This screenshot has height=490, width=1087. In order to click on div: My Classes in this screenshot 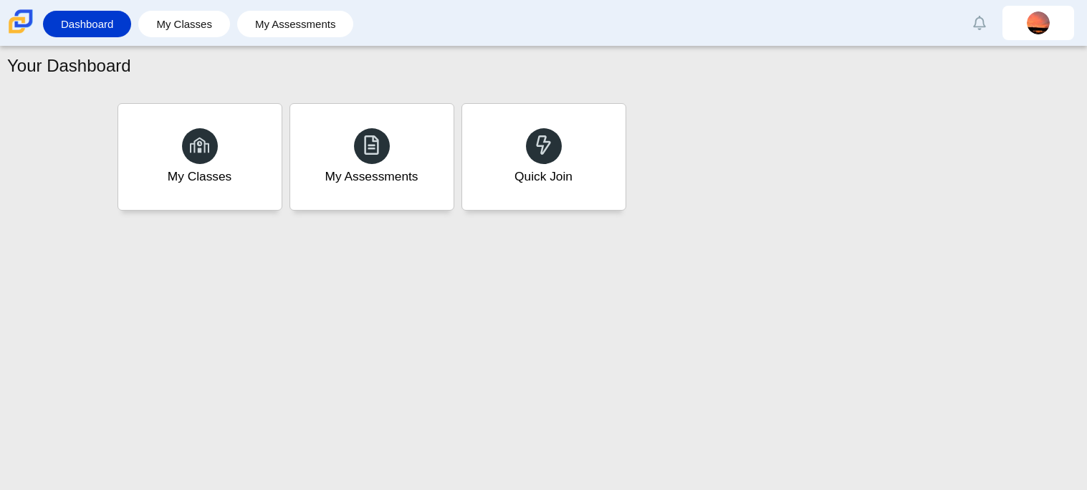, I will do `click(200, 176)`.